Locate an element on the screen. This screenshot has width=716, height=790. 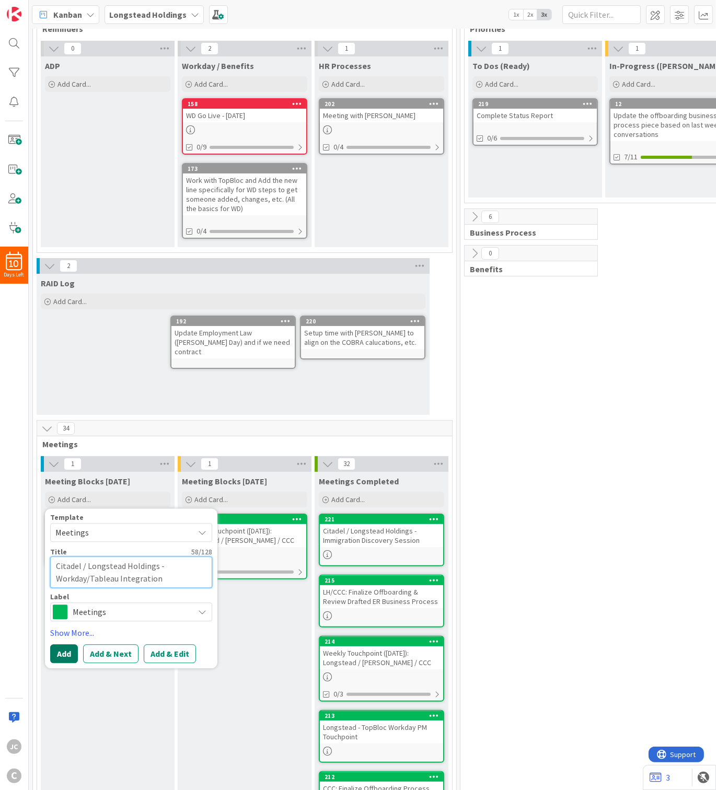
div: LH/CCC: Finalize Offboarding & Review Drafted ER Business Process is located at coordinates (381, 596).